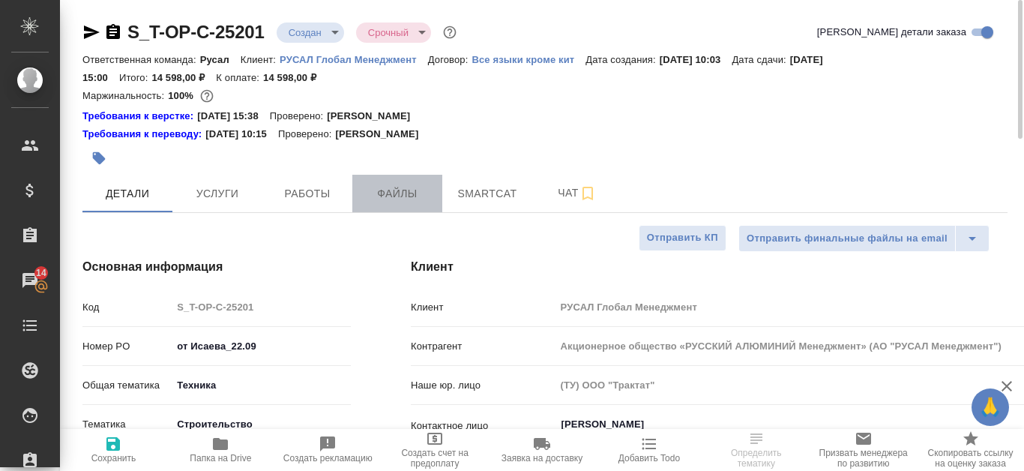 The height and width of the screenshot is (471, 1024). What do you see at coordinates (649, 450) in the screenshot?
I see `button: Добавить Todo` at bounding box center [649, 450].